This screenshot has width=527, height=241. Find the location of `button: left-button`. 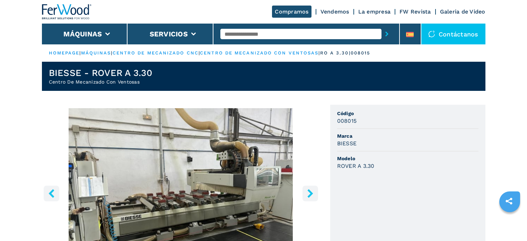

button: left-button is located at coordinates (51, 193).